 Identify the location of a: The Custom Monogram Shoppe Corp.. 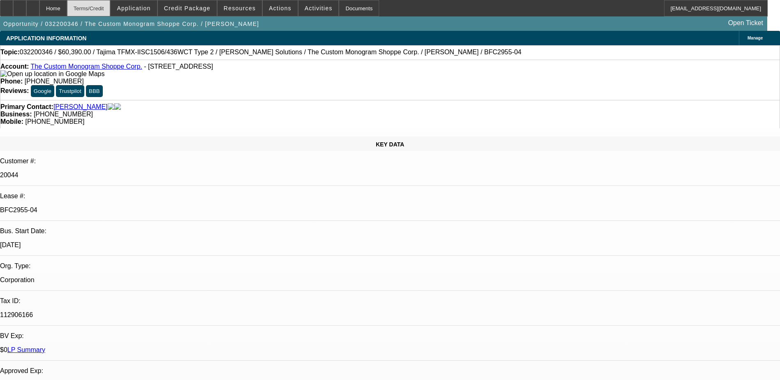
(86, 66).